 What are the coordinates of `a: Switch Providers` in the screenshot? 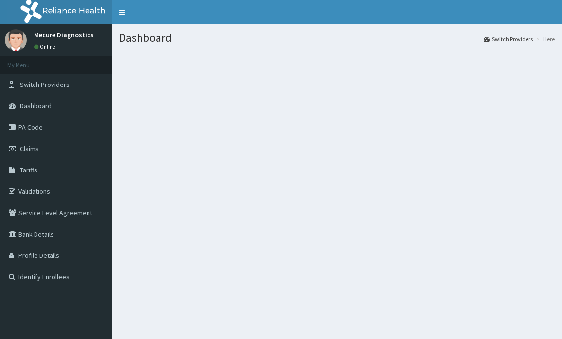 It's located at (508, 39).